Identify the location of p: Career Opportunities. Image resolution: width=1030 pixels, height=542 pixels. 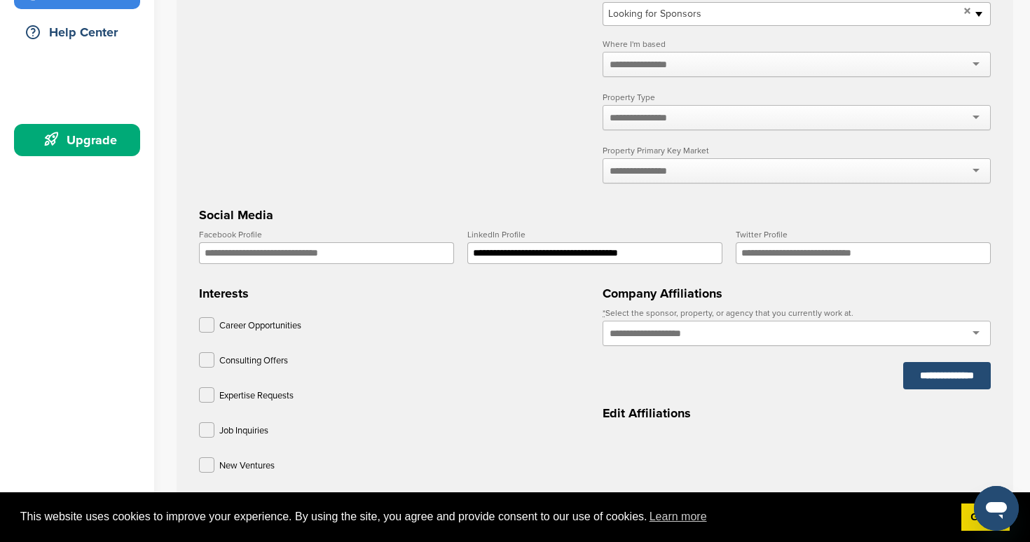
(260, 326).